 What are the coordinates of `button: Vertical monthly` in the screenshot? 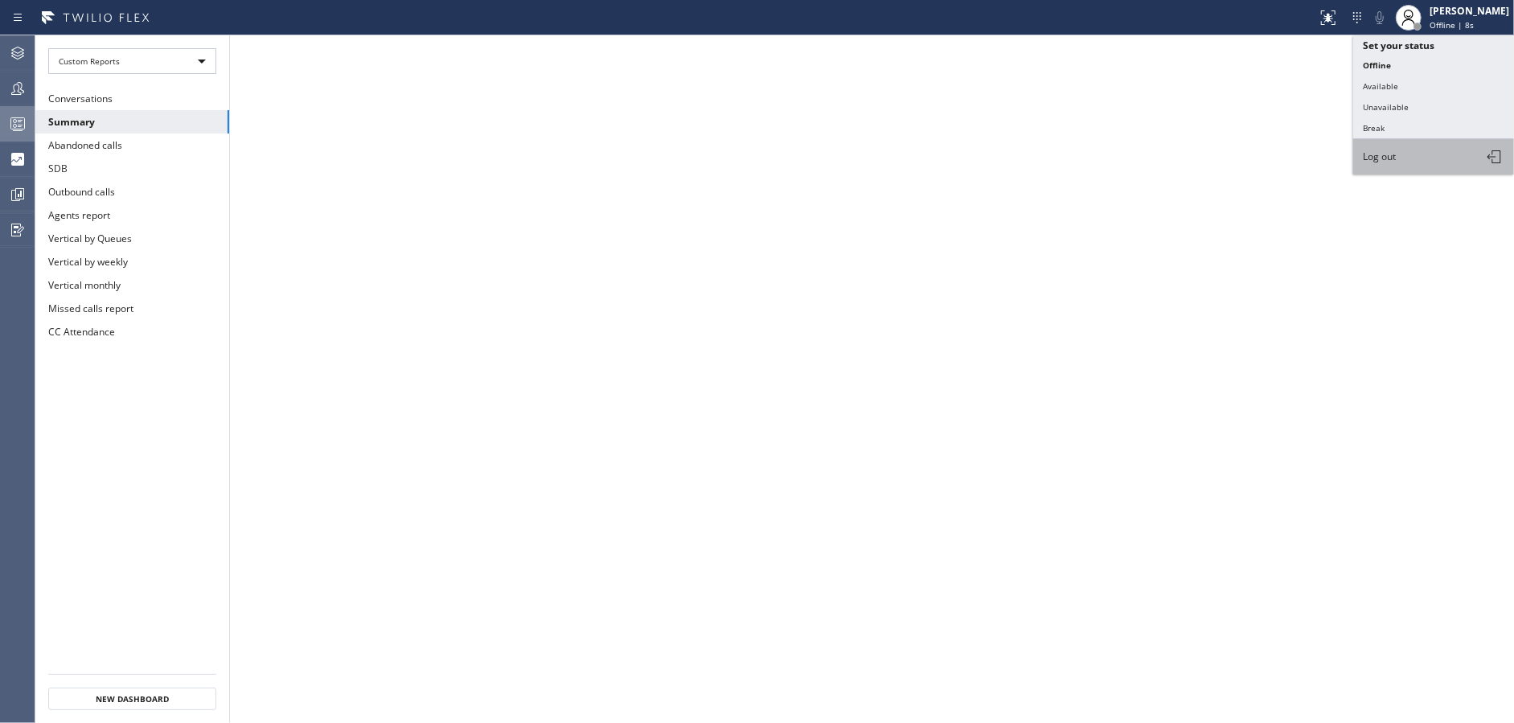 It's located at (132, 285).